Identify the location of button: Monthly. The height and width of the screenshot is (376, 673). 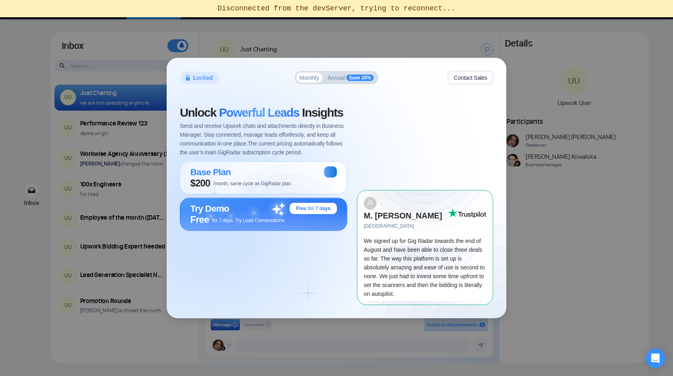
(309, 77).